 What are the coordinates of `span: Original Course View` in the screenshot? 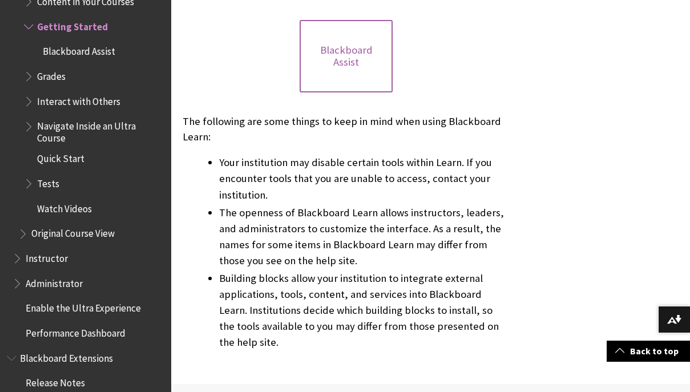 It's located at (73, 232).